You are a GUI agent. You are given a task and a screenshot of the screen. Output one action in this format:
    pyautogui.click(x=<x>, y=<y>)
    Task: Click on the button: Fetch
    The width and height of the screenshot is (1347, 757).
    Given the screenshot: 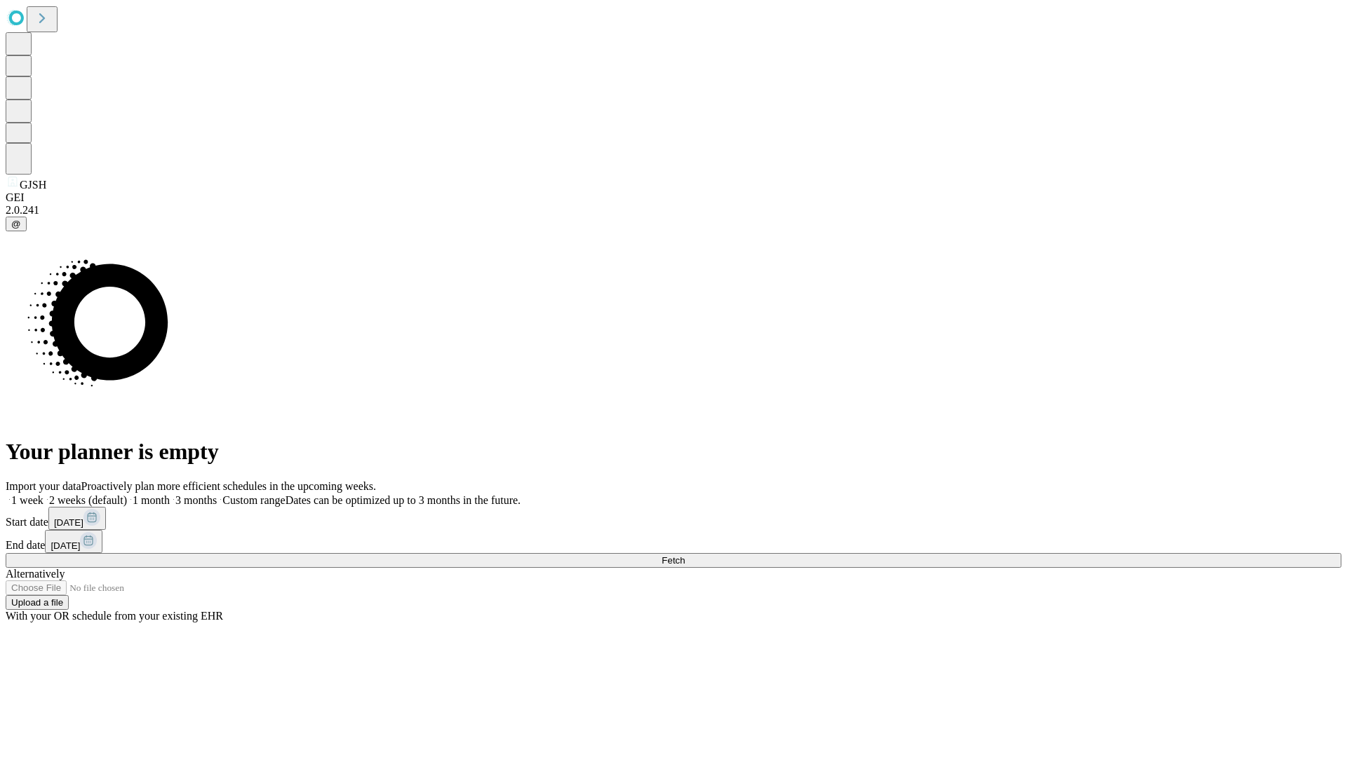 What is the action you would take?
    pyautogui.click(x=673, y=560)
    